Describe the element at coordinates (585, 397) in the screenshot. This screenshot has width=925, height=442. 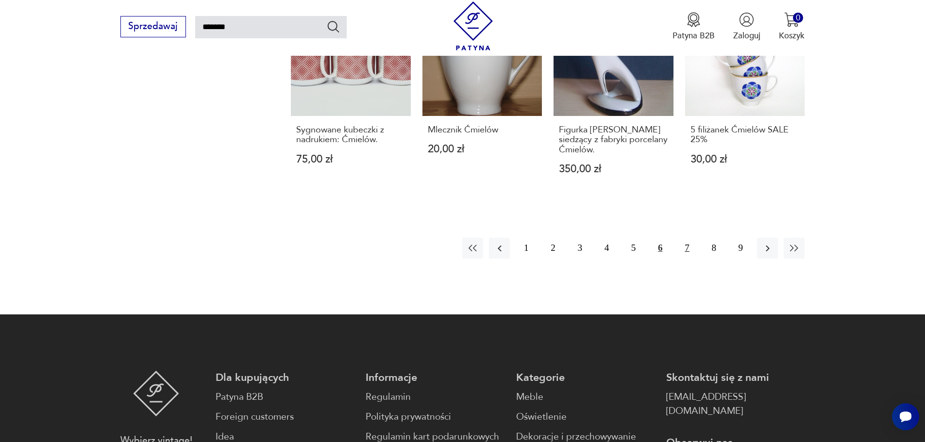
I see `a: Meble` at that location.